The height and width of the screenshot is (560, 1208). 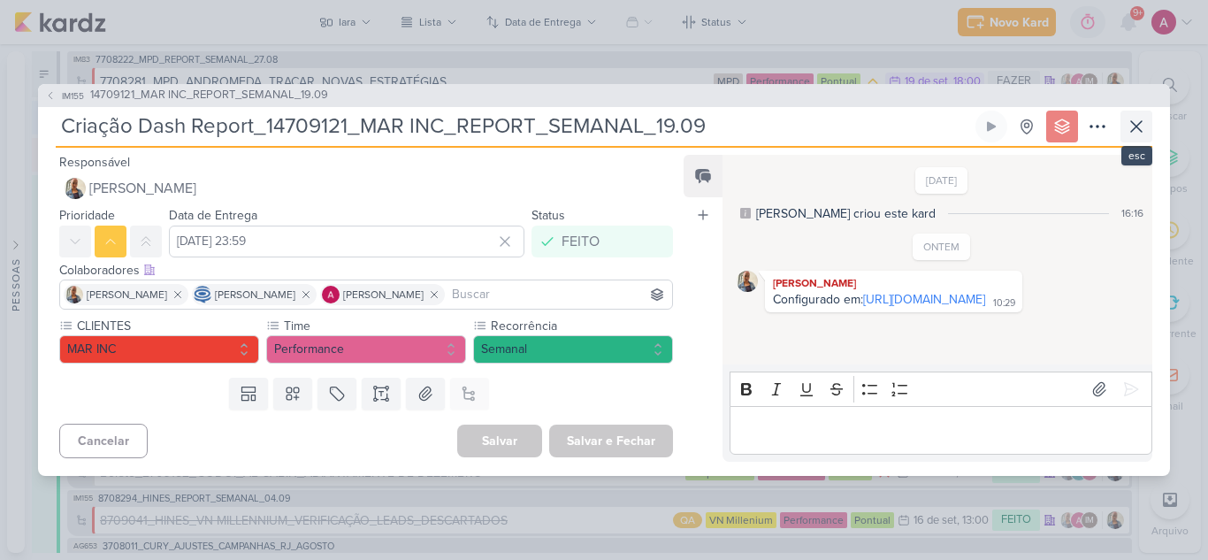 I want to click on label: Responsável, so click(x=95, y=162).